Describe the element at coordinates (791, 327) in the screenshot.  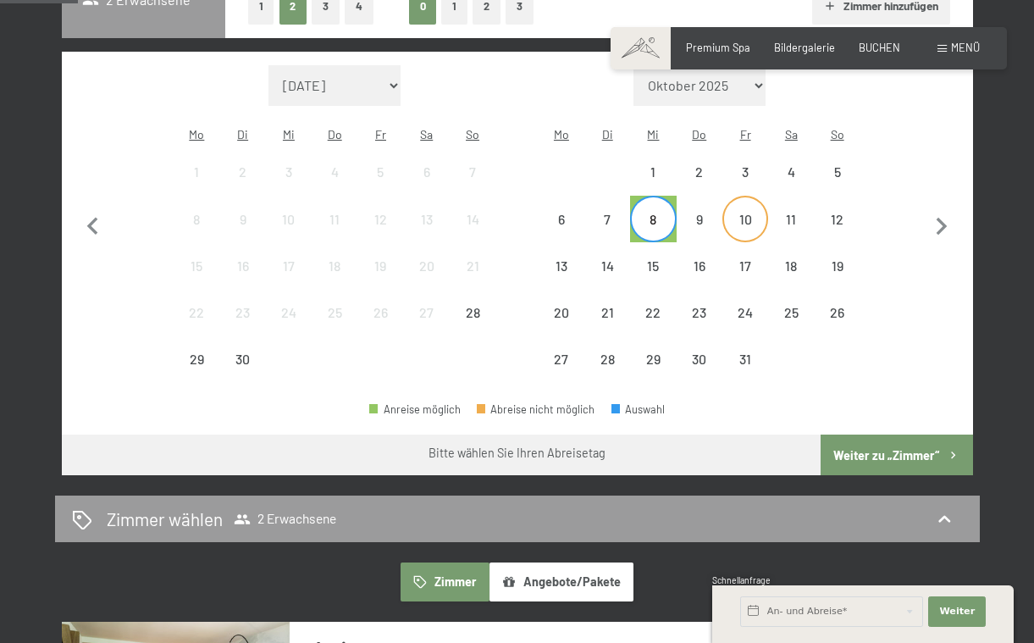
I see `div: 25` at that location.